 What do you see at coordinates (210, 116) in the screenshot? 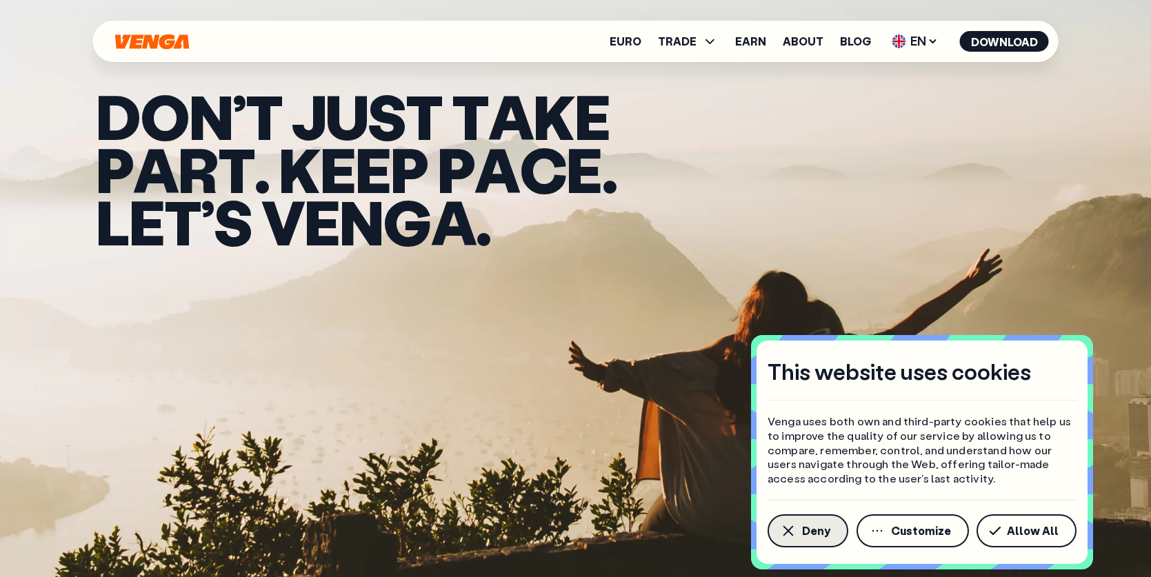
I see `span: N` at bounding box center [210, 116].